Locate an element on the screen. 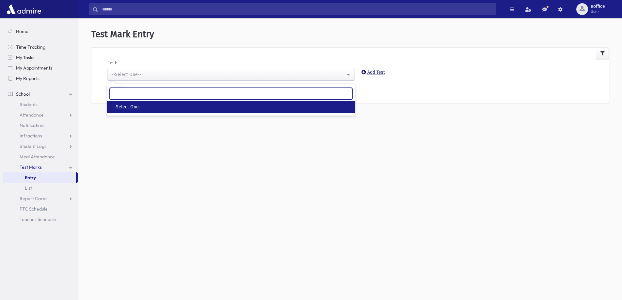 This screenshot has width=622, height=300. span: My Appointments is located at coordinates (34, 68).